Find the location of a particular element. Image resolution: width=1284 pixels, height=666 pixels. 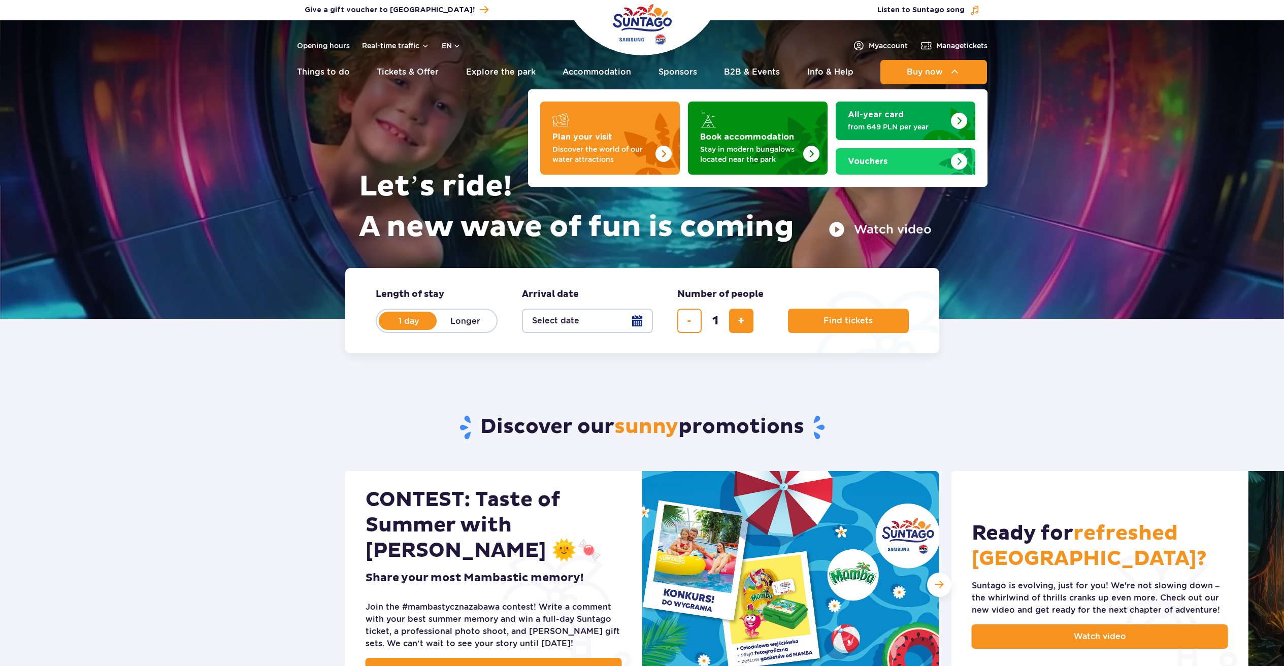

a: Sponsors is located at coordinates (678, 72).